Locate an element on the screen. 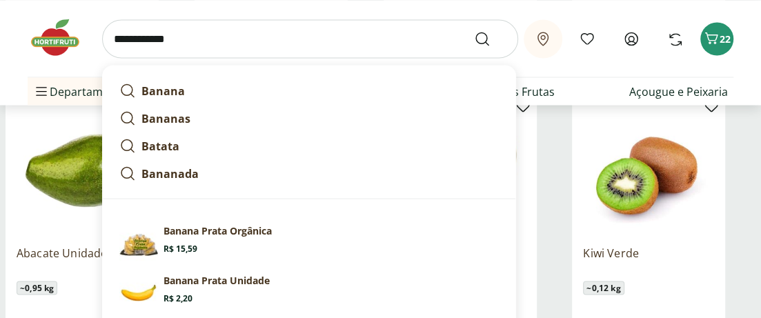 The image size is (761, 318). img: Kiwi Verde is located at coordinates (649, 168).